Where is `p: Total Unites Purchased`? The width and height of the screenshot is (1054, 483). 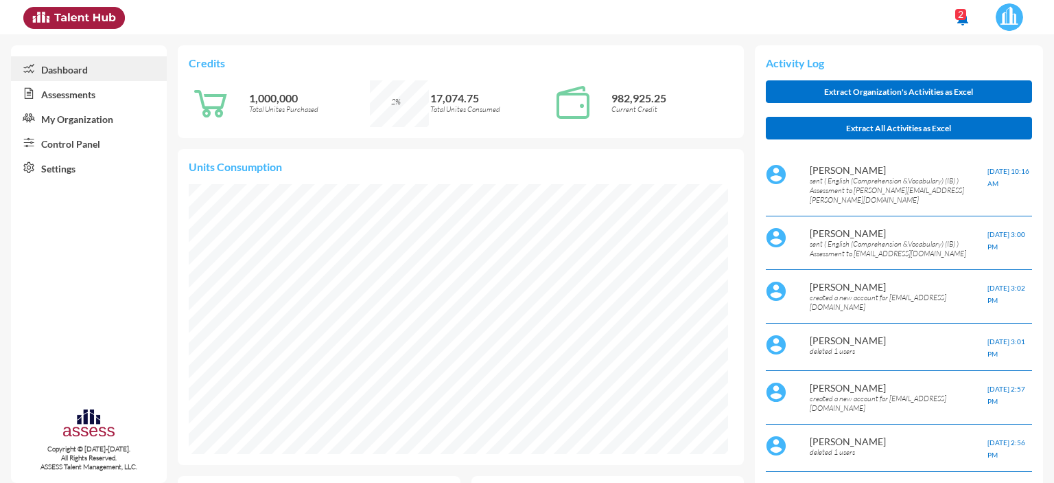 p: Total Unites Purchased is located at coordinates (310, 109).